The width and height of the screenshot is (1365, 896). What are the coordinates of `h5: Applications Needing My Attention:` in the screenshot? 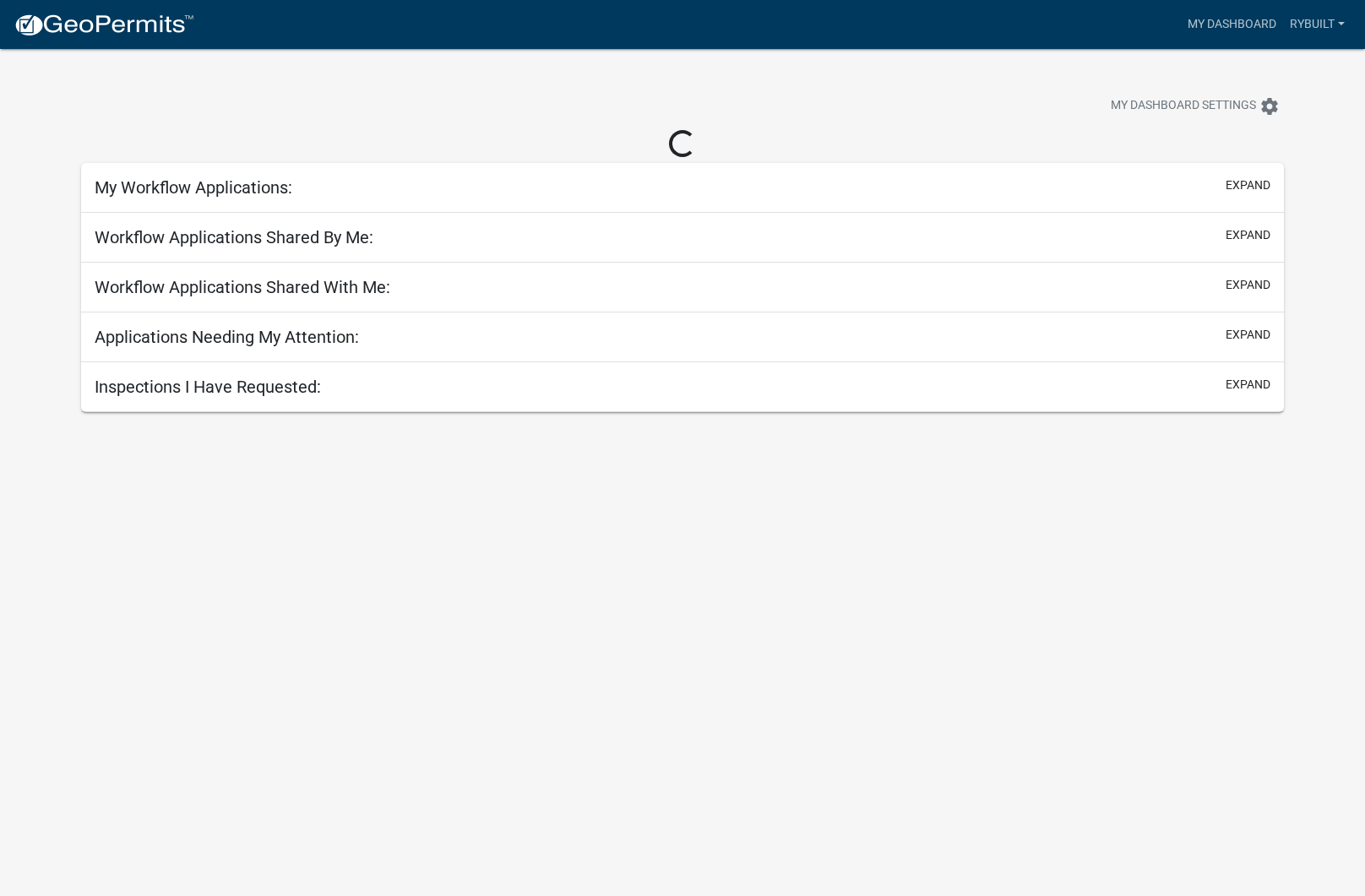 It's located at (226, 337).